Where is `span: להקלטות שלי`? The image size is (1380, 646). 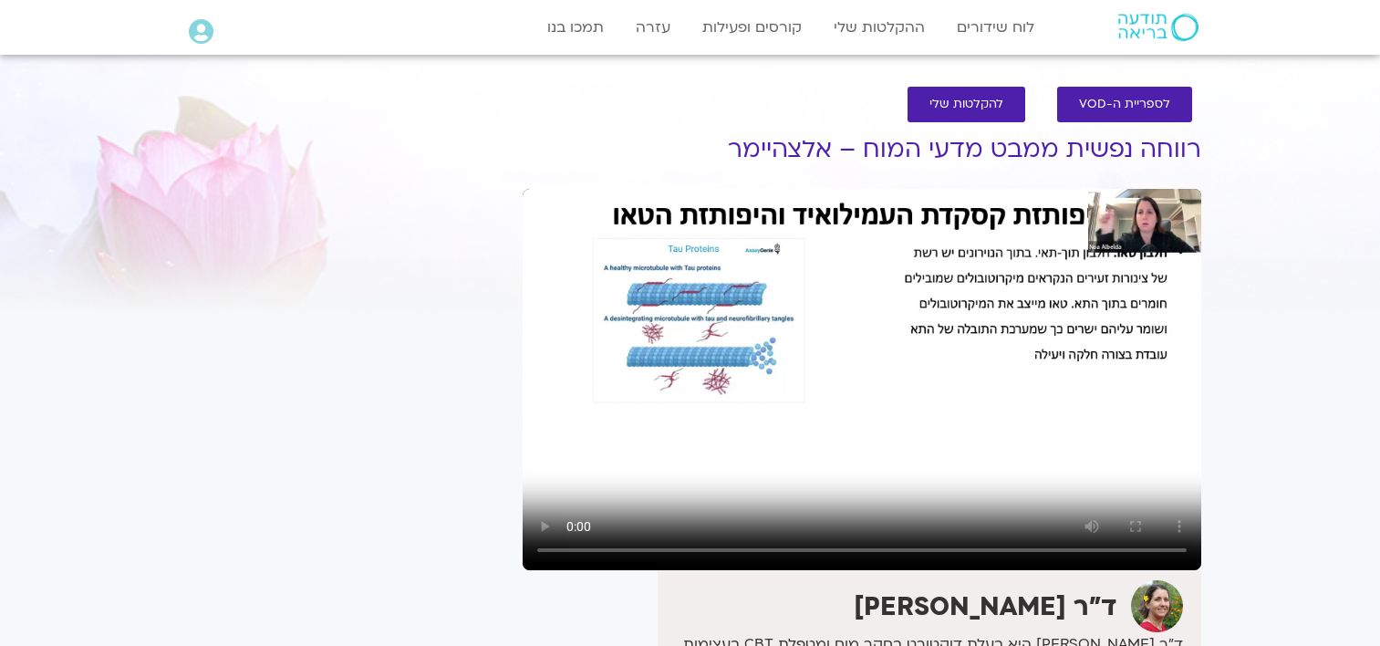 span: להקלטות שלי is located at coordinates (966, 104).